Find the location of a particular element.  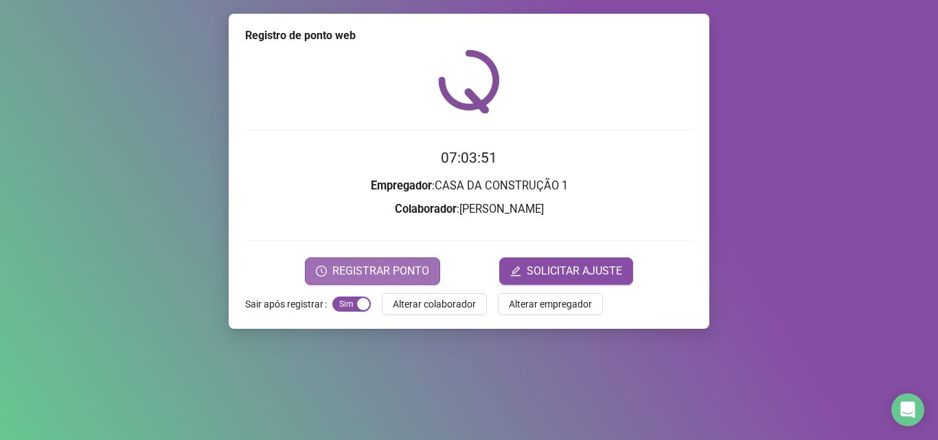

img: QRPoint is located at coordinates (469, 81).